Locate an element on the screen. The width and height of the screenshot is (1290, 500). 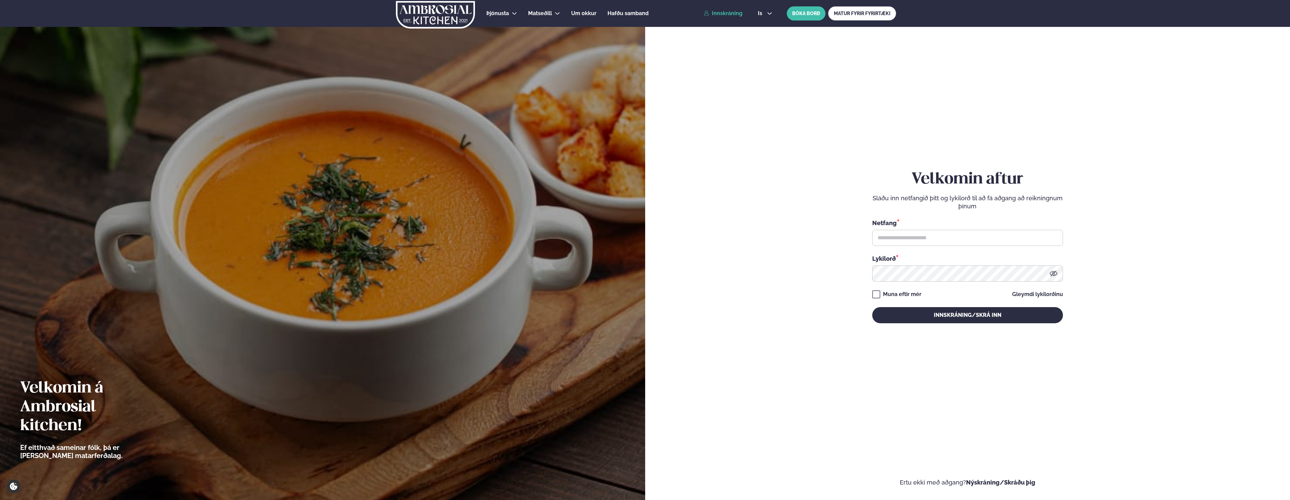
a: Hafðu samband is located at coordinates (628, 13).